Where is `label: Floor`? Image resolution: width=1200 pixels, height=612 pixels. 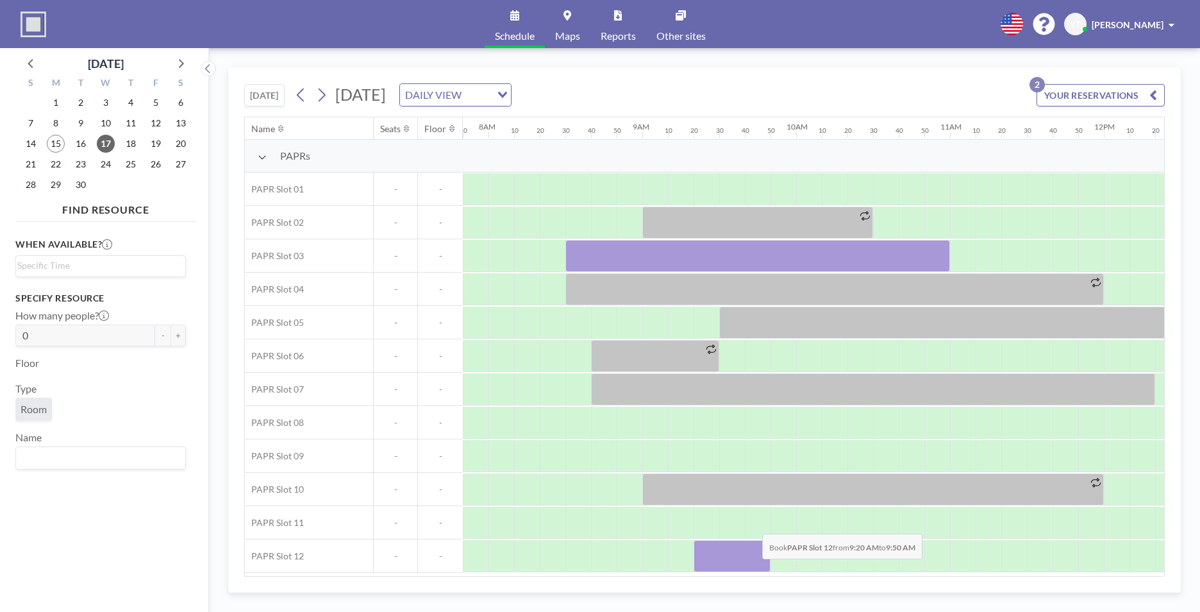
label: Floor is located at coordinates (27, 363).